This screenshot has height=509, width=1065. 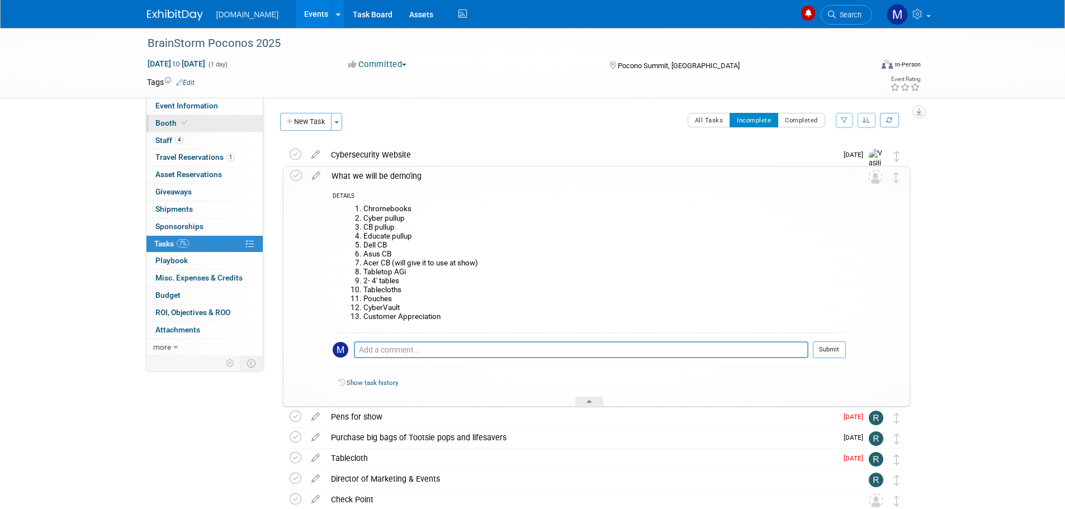 I want to click on a: Sponsorships, so click(x=205, y=227).